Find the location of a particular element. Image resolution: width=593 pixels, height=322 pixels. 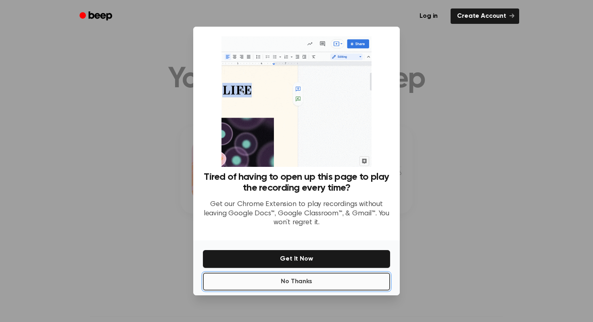

a: Create Account is located at coordinates (485, 16).